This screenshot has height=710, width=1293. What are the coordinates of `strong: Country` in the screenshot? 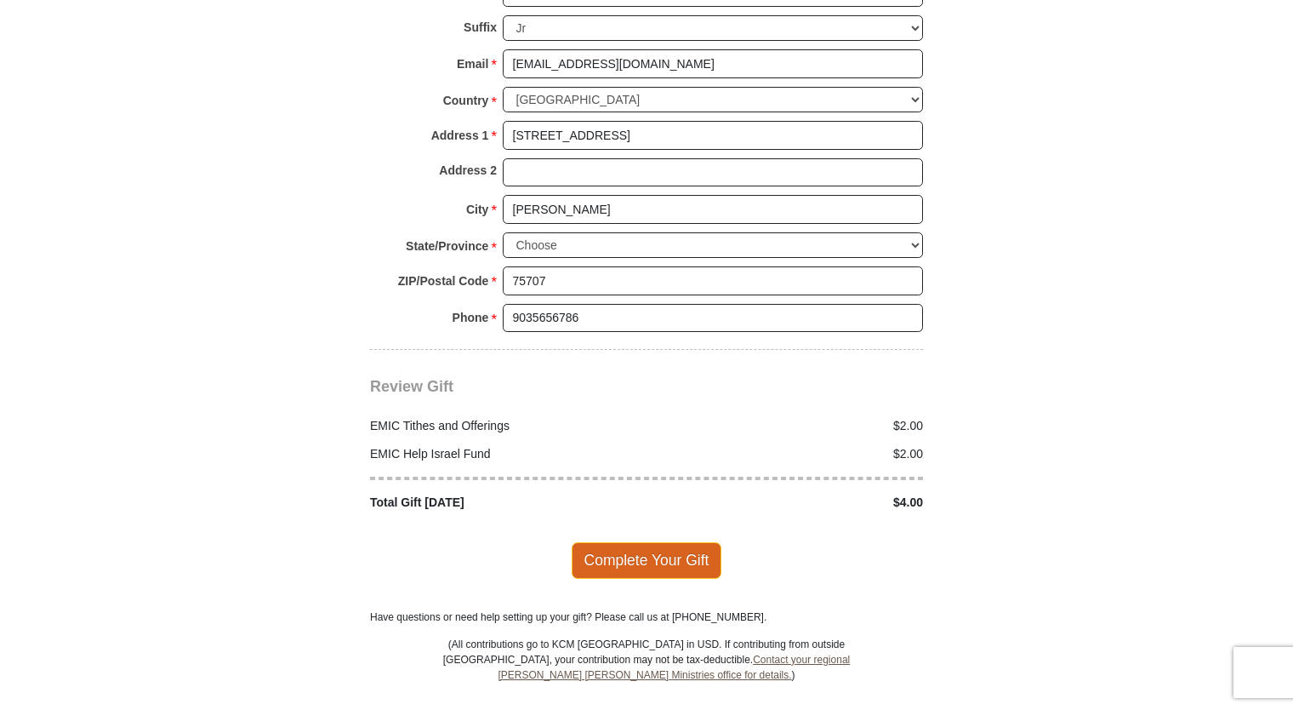 It's located at (466, 100).